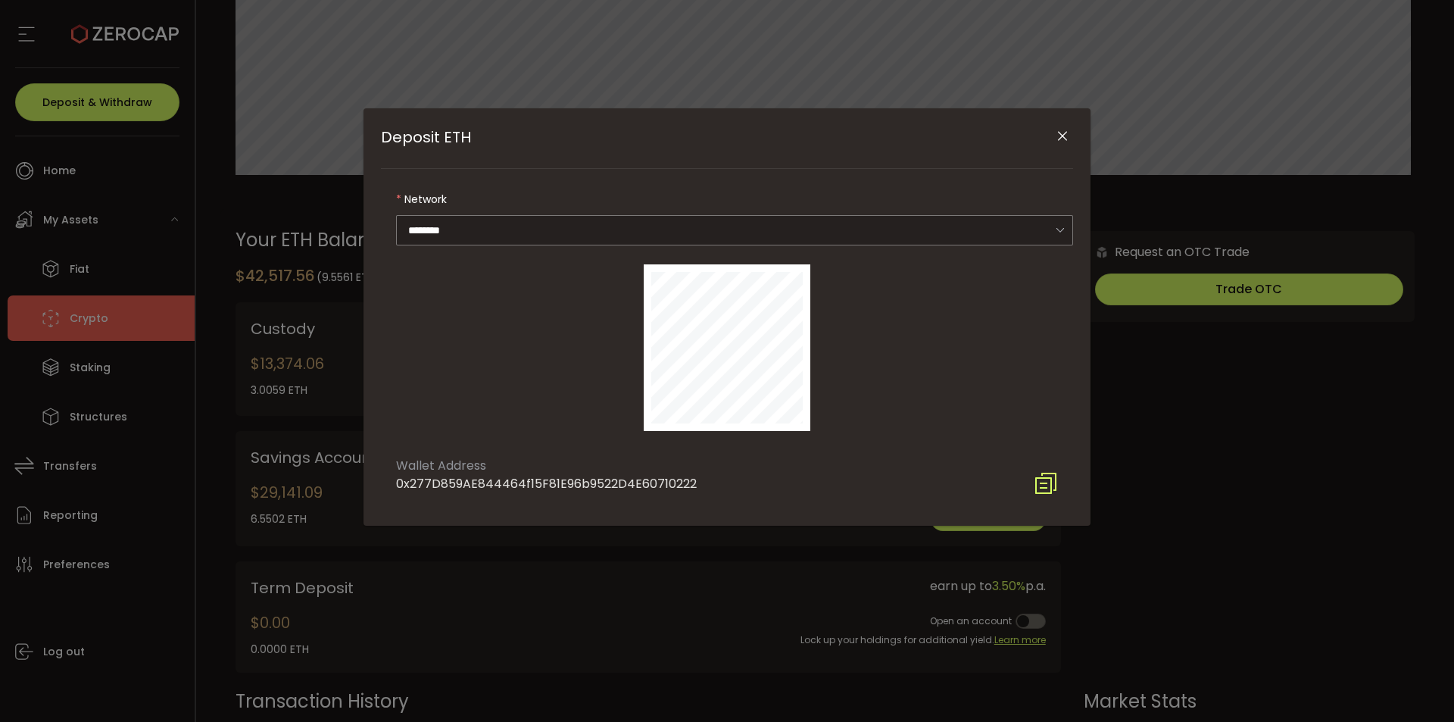 The width and height of the screenshot is (1454, 722). I want to click on div: Chat Widget, so click(1284, 417).